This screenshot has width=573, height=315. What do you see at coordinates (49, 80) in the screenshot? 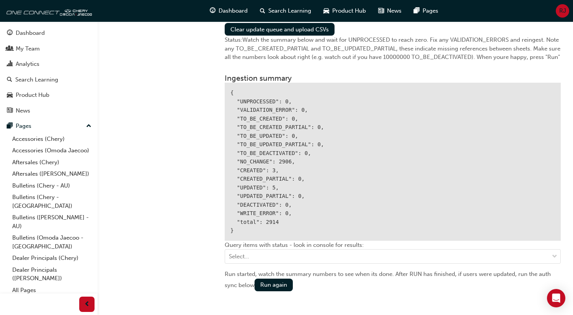
I see `a: Search Learning` at bounding box center [49, 80].